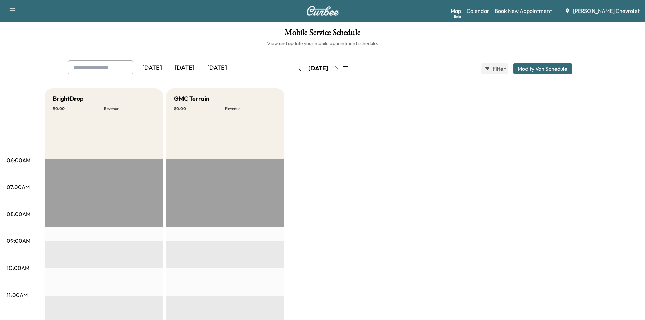 The height and width of the screenshot is (320, 645). Describe the element at coordinates (494, 69) in the screenshot. I see `button: Filter` at that location.